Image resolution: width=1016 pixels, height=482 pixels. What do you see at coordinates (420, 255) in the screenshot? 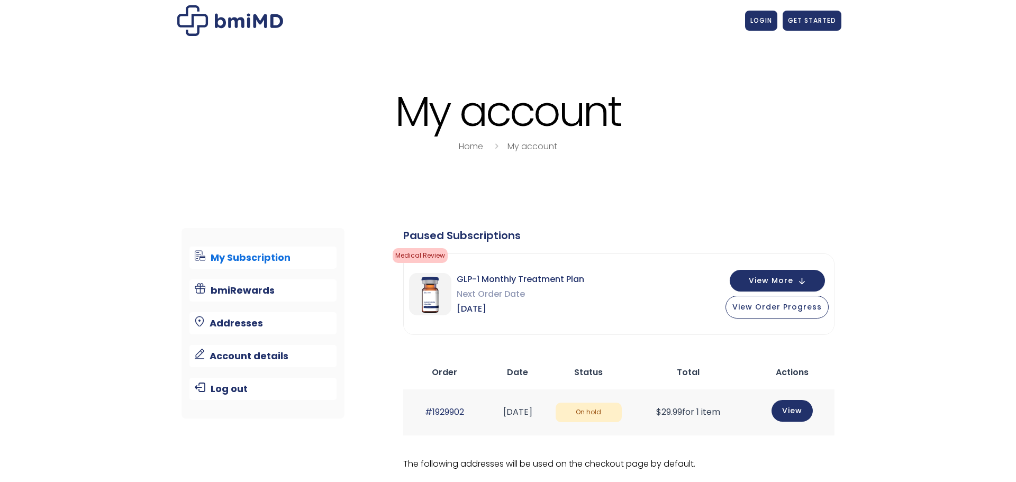
I see `span: Medical Review` at bounding box center [420, 255].